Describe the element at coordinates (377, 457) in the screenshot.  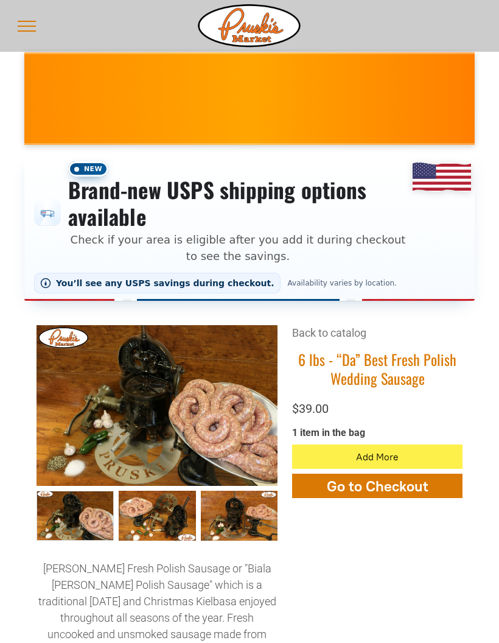
I see `span: Add More` at that location.